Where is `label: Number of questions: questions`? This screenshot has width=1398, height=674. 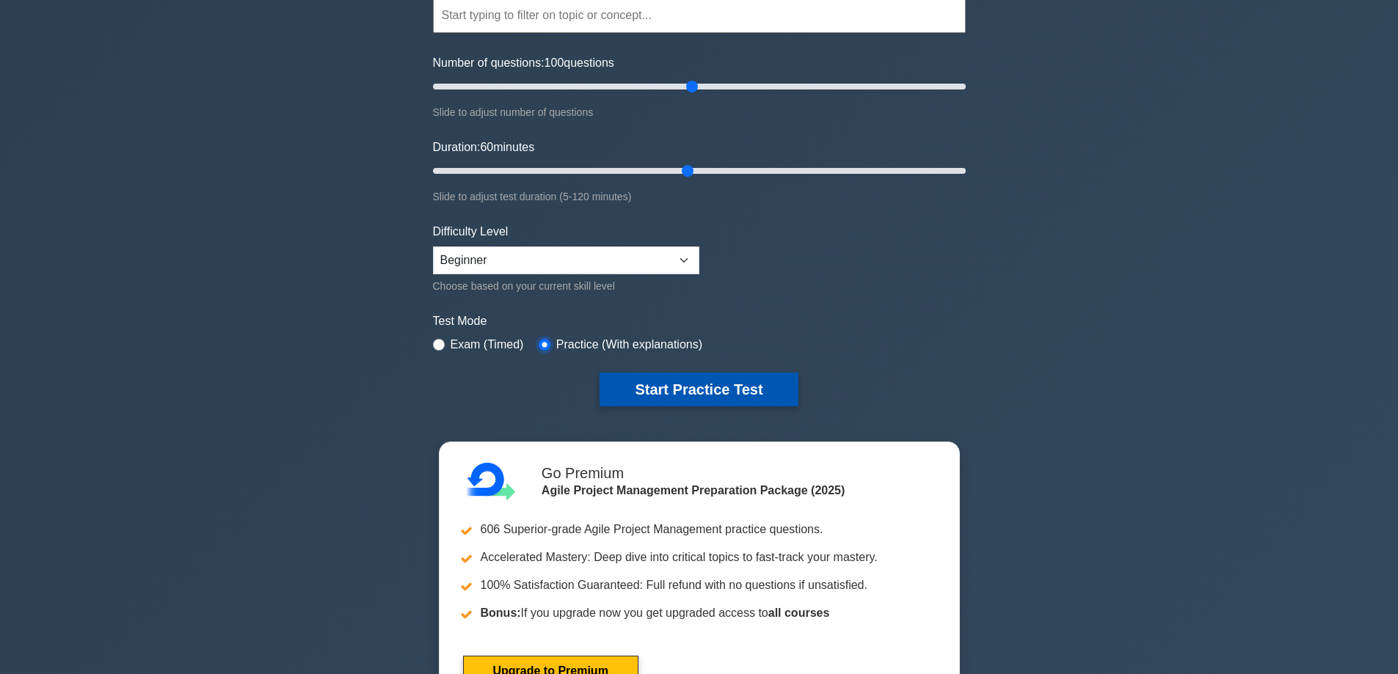 label: Number of questions: questions is located at coordinates (523, 63).